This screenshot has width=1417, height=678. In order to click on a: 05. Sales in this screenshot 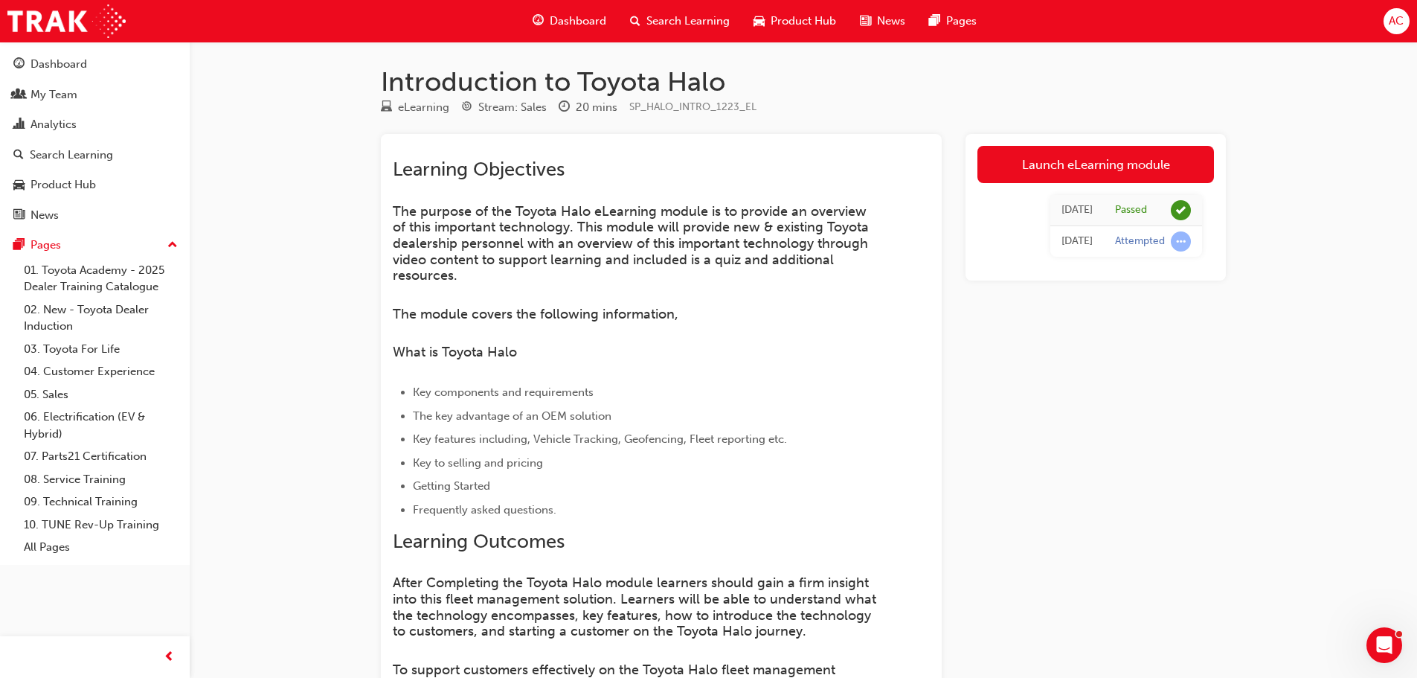, I will do `click(100, 394)`.